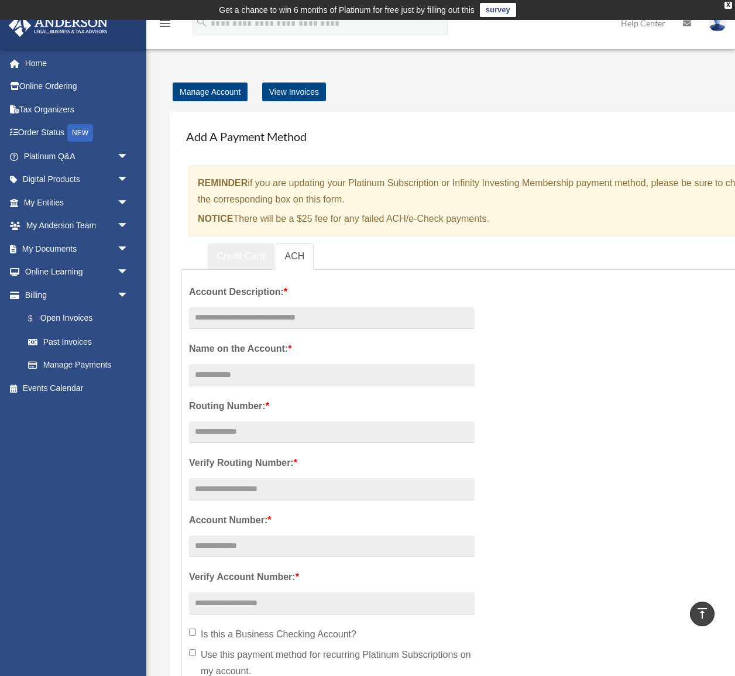 This screenshot has width=735, height=676. I want to click on strong: NOTICE, so click(215, 218).